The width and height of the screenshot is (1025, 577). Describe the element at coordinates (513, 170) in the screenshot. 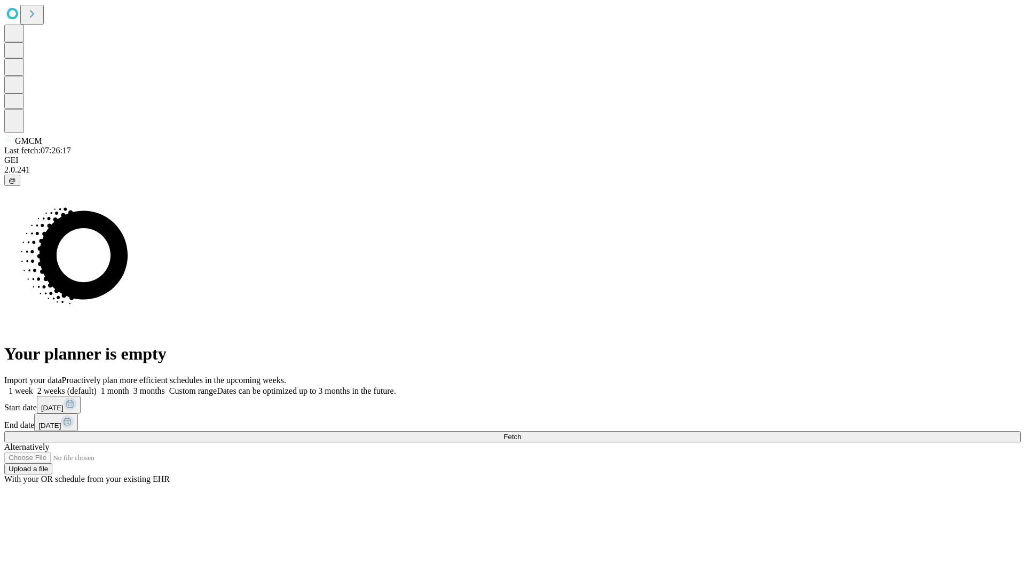

I see `div: 2.0.241` at that location.